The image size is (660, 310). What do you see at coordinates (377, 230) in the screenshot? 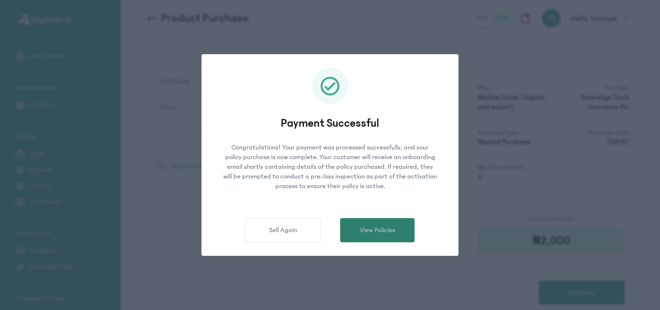
I see `button: View Policies` at bounding box center [377, 230].